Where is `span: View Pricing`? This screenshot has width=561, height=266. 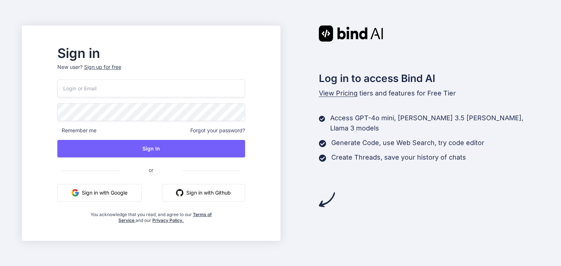 span: View Pricing is located at coordinates (338, 93).